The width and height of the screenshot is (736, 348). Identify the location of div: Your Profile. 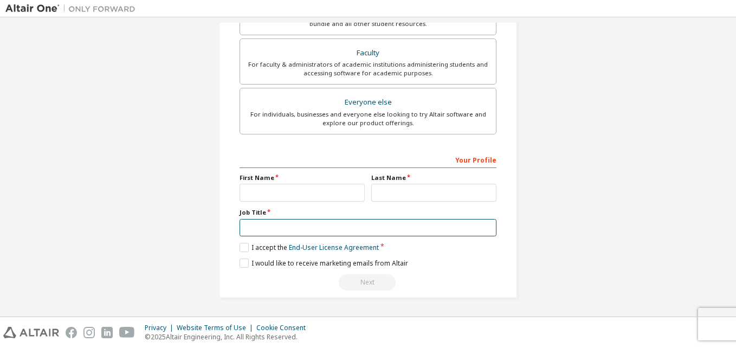
(368, 159).